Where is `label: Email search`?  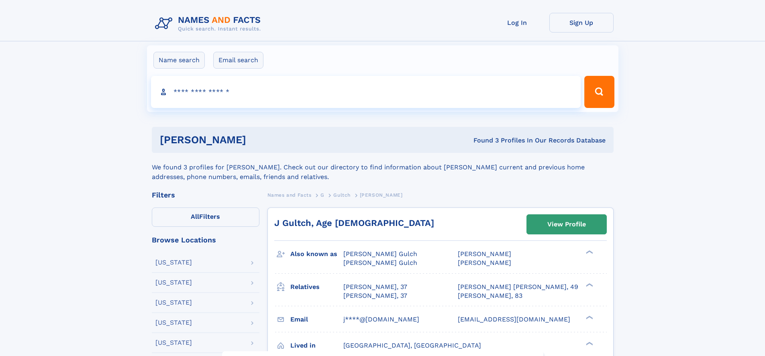 label: Email search is located at coordinates (238, 60).